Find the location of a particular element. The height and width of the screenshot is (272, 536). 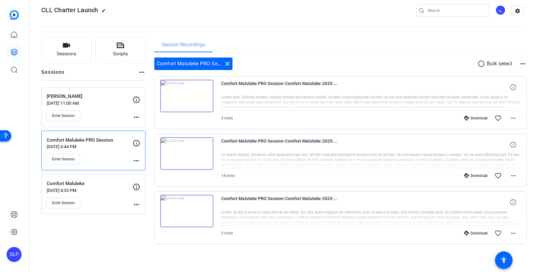

span: 14 mins is located at coordinates (228, 176).